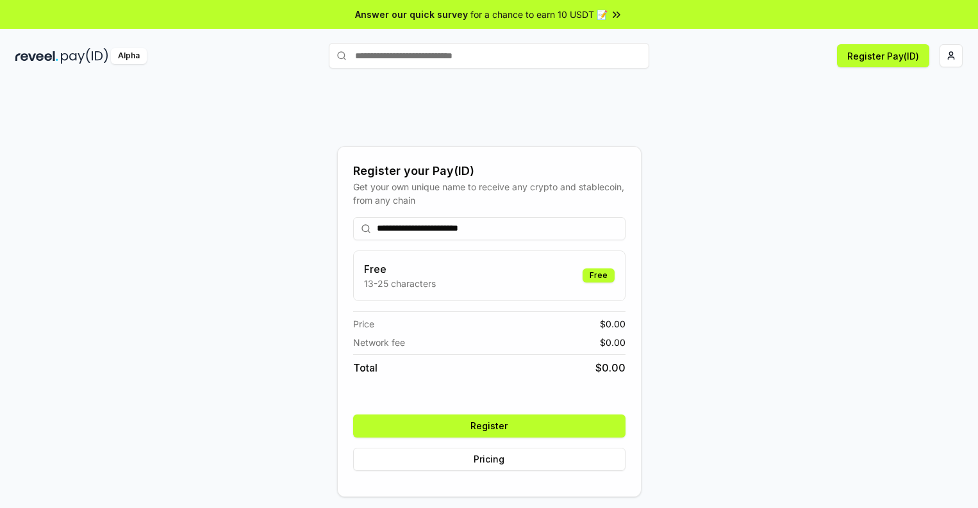  Describe the element at coordinates (379, 342) in the screenshot. I see `span: Network fee` at that location.